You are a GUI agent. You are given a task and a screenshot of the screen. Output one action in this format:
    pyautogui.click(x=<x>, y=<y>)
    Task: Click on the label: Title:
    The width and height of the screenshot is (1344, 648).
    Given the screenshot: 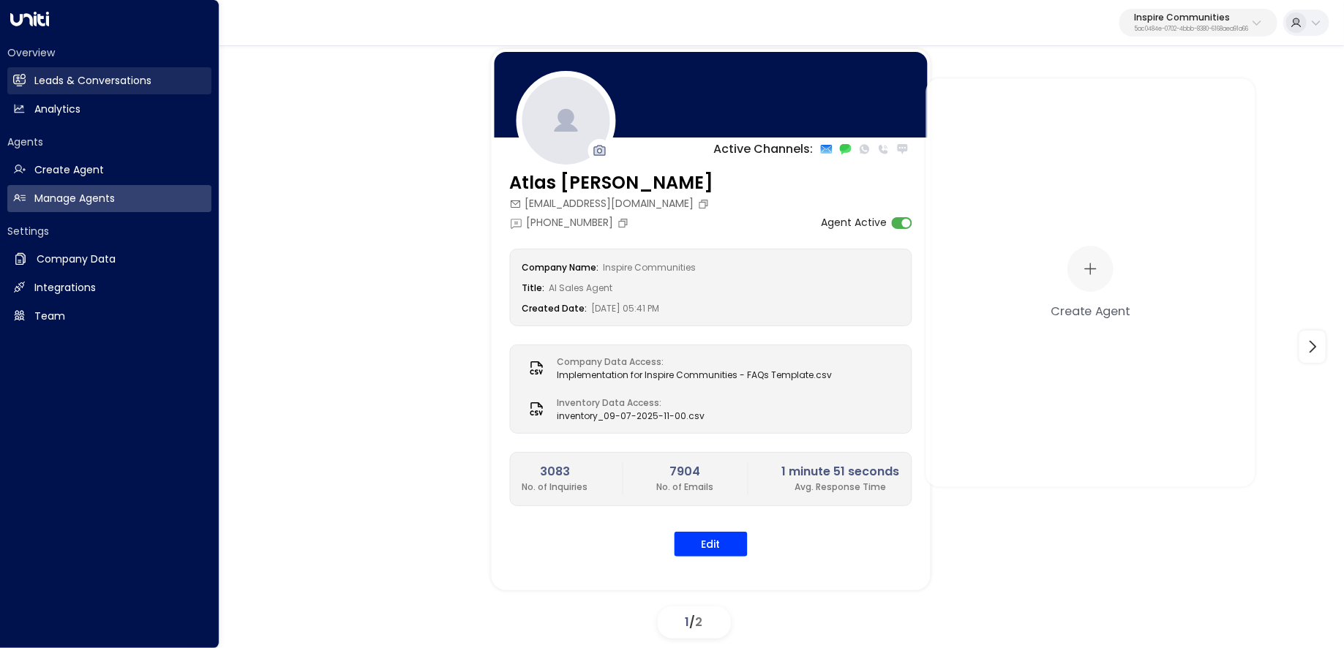 What is the action you would take?
    pyautogui.click(x=533, y=288)
    